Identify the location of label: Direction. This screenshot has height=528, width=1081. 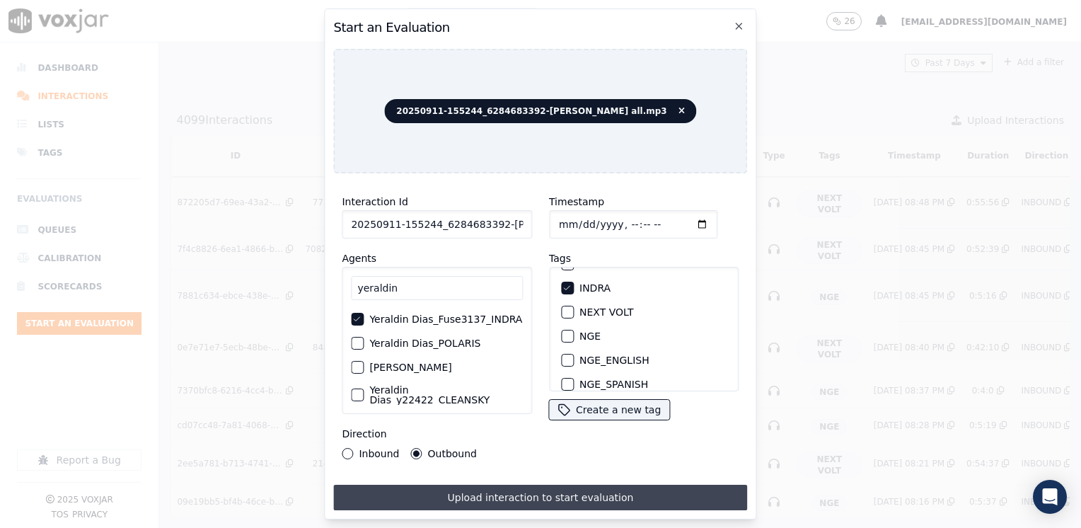
(364, 434).